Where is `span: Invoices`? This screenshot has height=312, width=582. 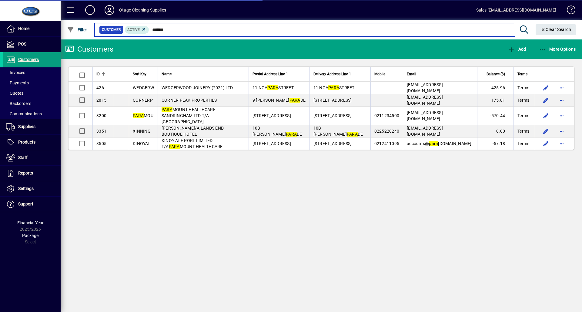
span: Invoices is located at coordinates (15, 72).